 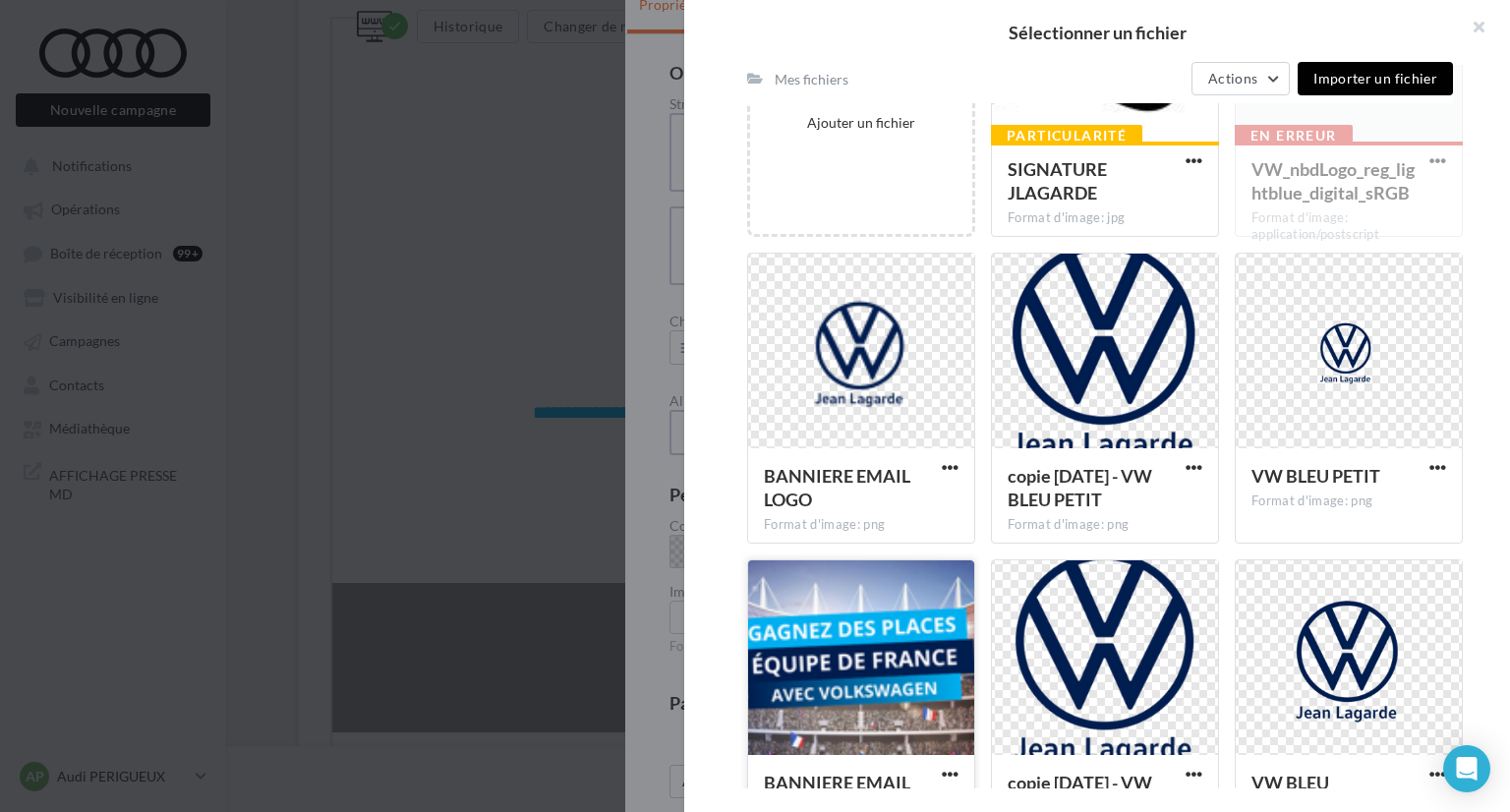 I want to click on div: Open Intercom Messenger, so click(x=1466, y=768).